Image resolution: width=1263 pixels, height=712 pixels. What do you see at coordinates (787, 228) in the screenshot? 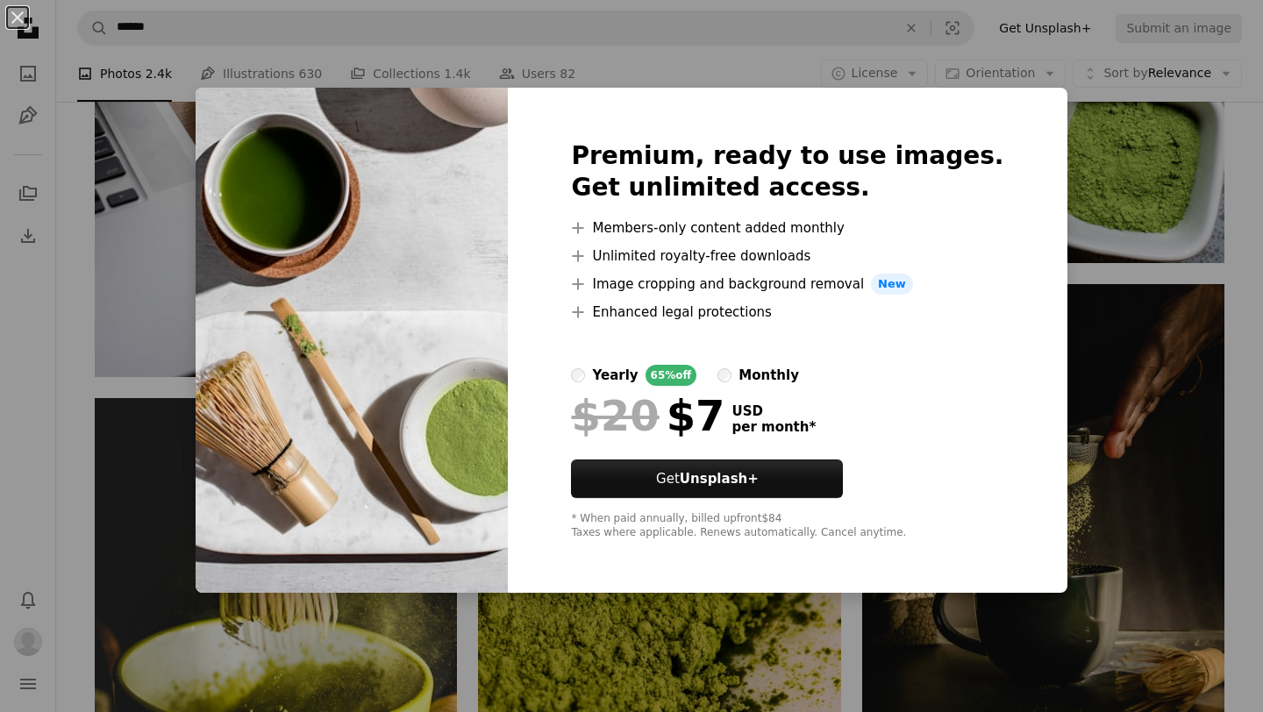
I see `li: Members-only content added monthly` at bounding box center [787, 228].